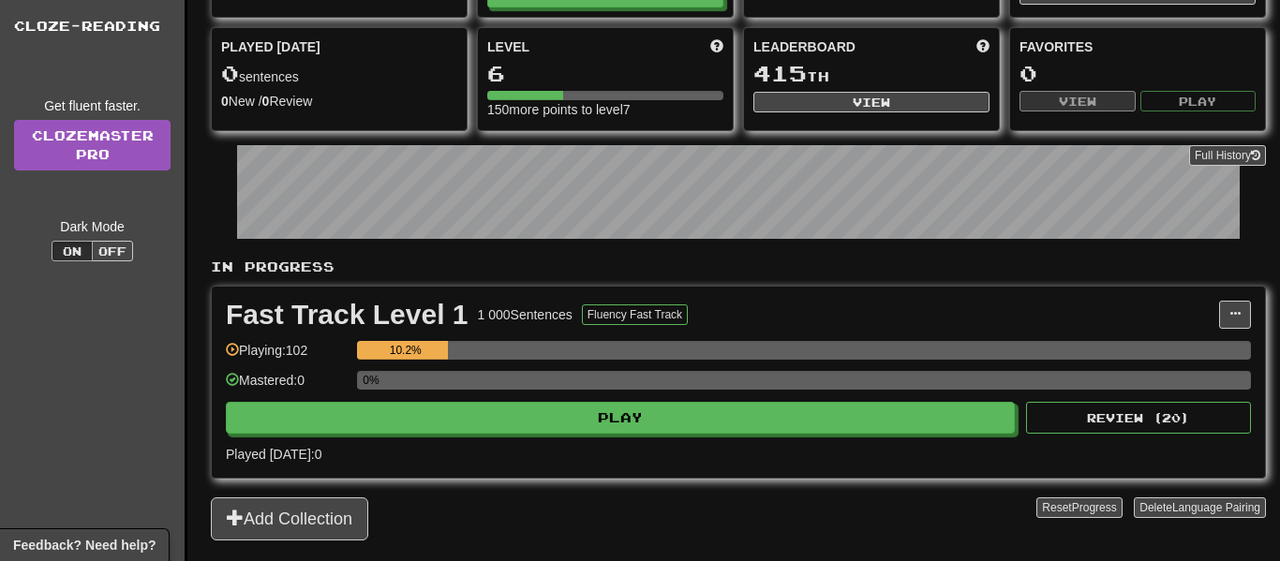 This screenshot has width=1280, height=561. What do you see at coordinates (1138, 73) in the screenshot?
I see `div: 0` at bounding box center [1138, 73].